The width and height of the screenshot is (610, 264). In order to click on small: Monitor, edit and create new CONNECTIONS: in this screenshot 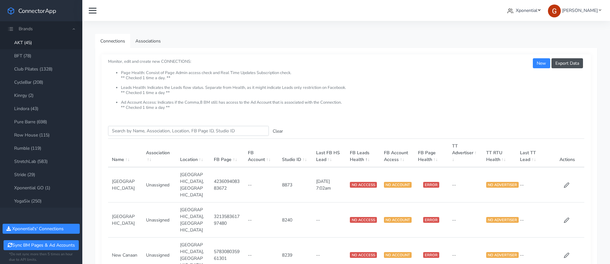, I will do `click(346, 82)`.